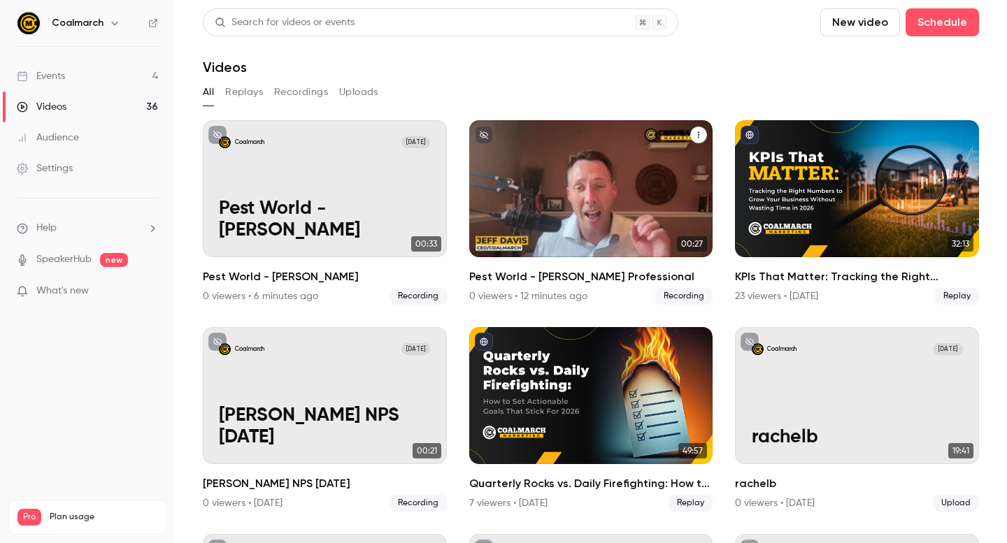 Image resolution: width=1007 pixels, height=543 pixels. What do you see at coordinates (64, 259) in the screenshot?
I see `a: SpeakerHub` at bounding box center [64, 259].